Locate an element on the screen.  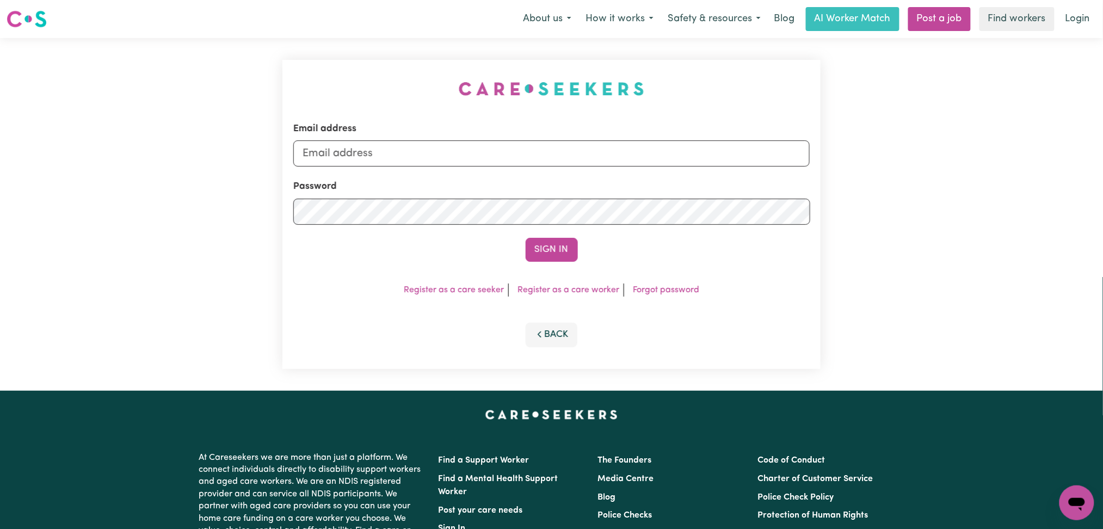
button: How it works is located at coordinates (619, 19).